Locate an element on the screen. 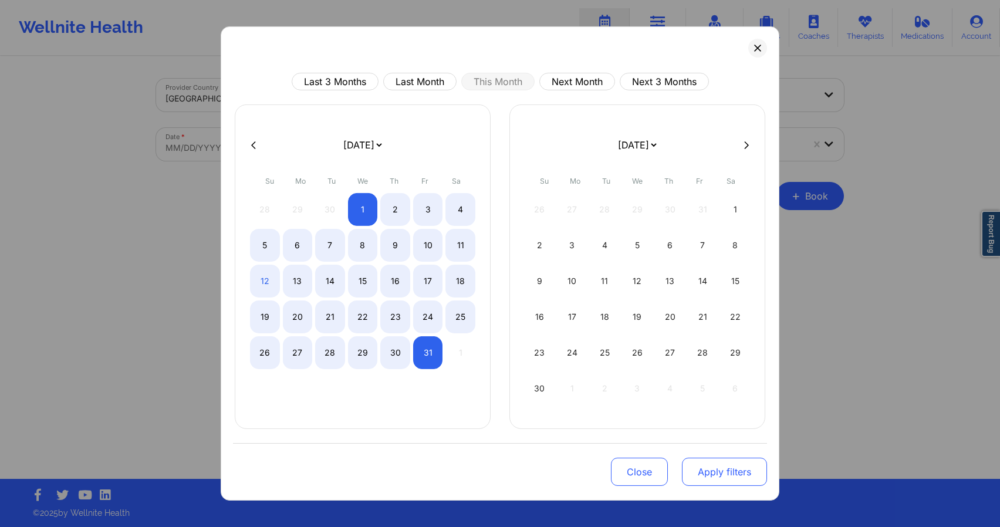 This screenshot has height=527, width=1000. div: Wed Nov 26 2025 is located at coordinates (637, 353).